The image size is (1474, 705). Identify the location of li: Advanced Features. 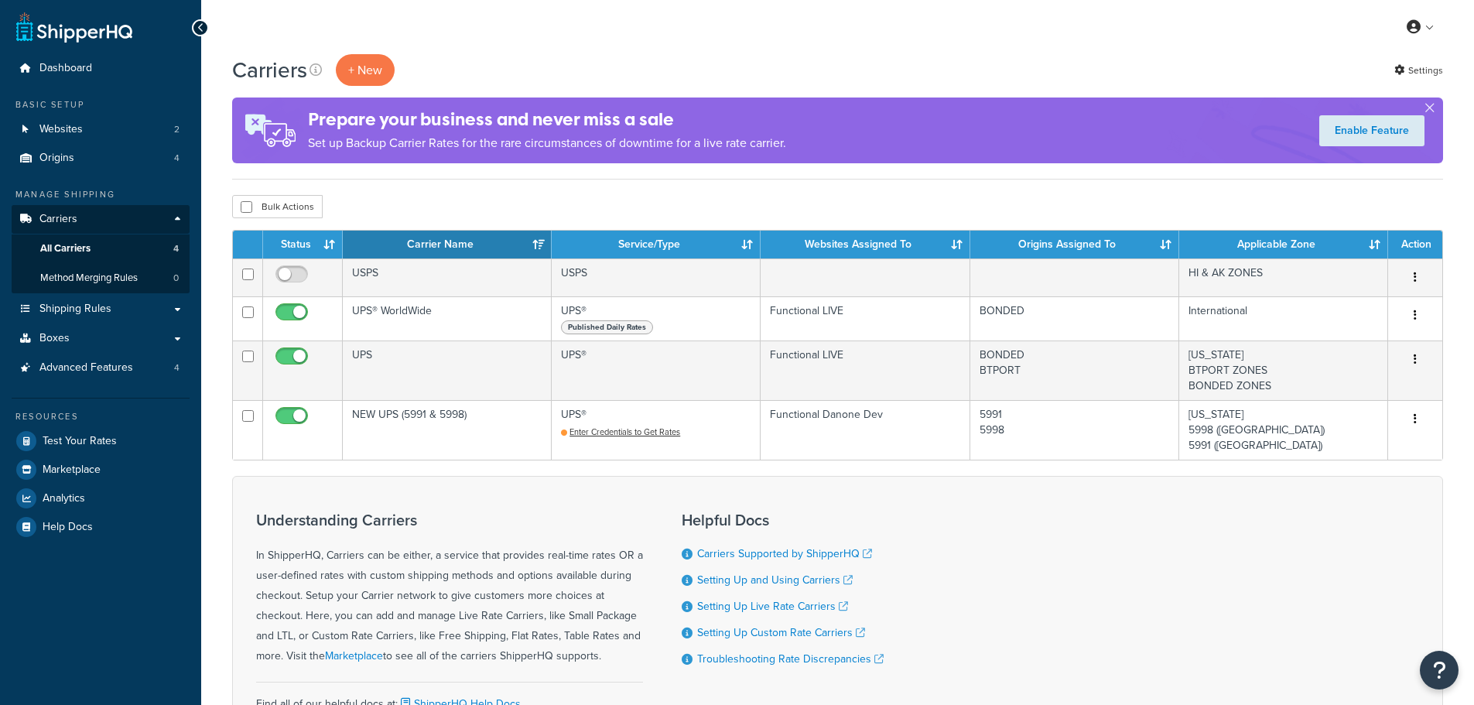
(101, 368).